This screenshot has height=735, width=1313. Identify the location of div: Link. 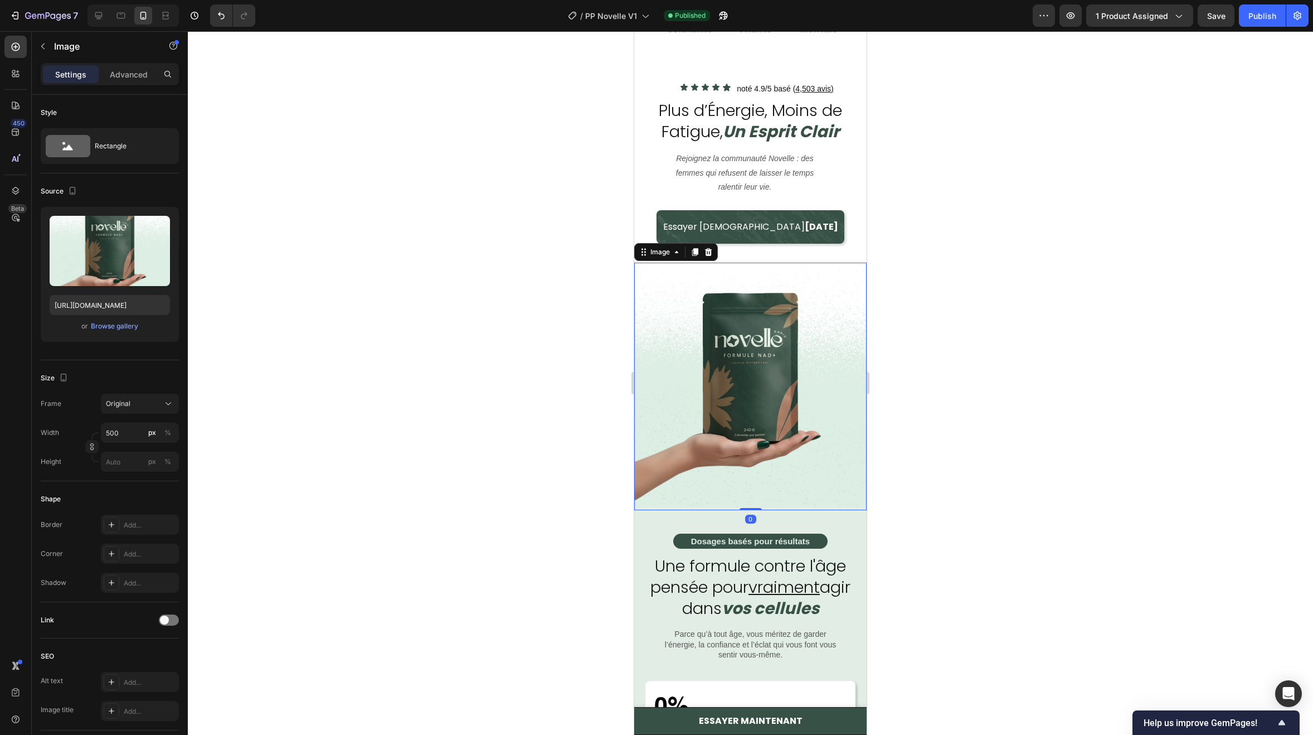
(47, 620).